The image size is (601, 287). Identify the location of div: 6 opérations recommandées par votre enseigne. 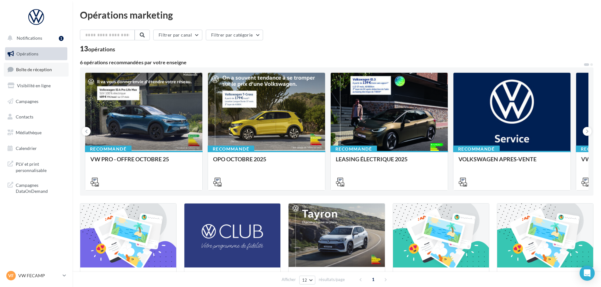
(332, 62).